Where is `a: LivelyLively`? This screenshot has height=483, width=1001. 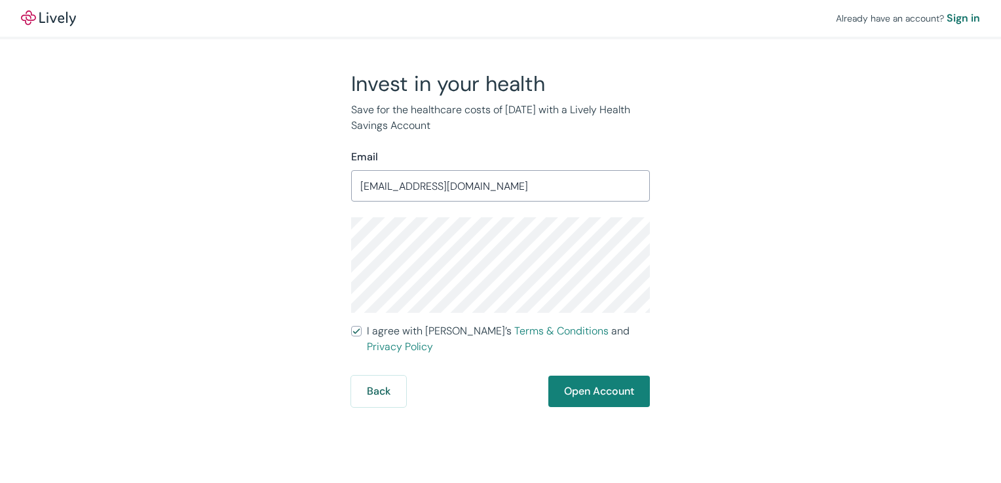 a: LivelyLively is located at coordinates (48, 18).